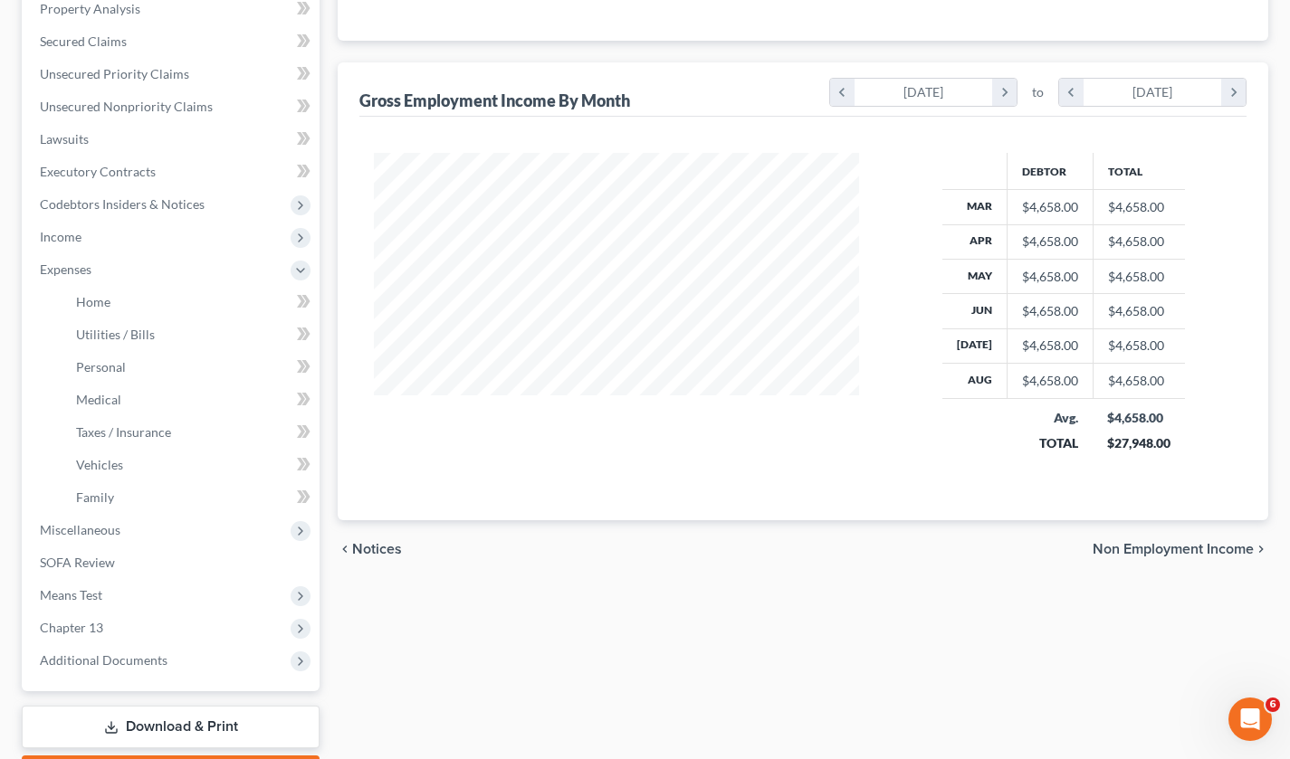  I want to click on span: Means Test, so click(71, 595).